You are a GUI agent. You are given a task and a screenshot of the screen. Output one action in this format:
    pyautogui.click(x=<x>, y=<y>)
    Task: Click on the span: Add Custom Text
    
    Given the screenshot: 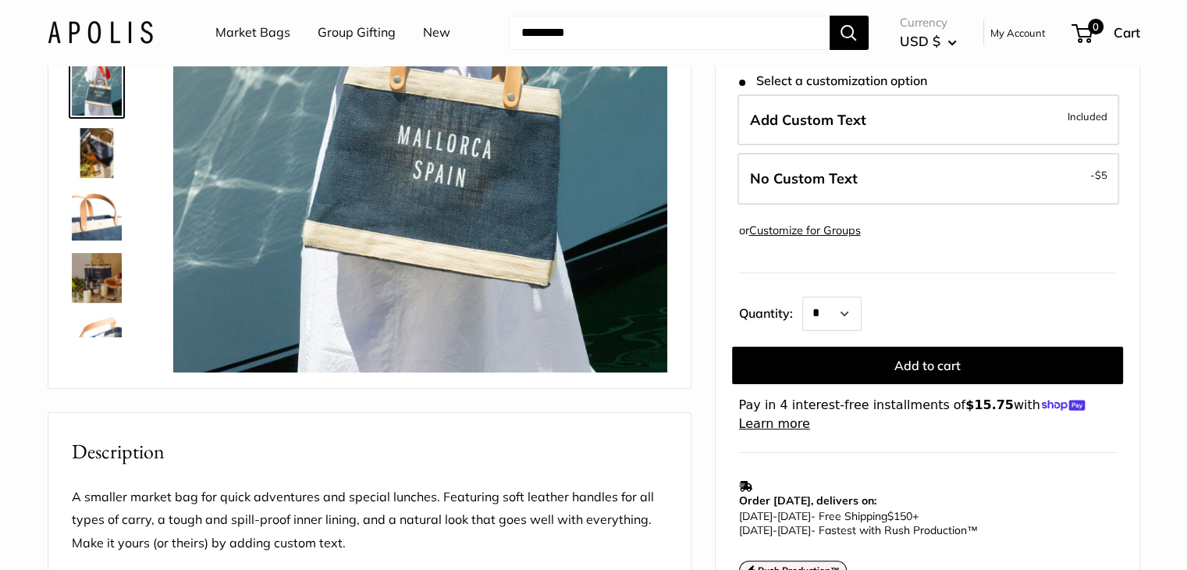 What is the action you would take?
    pyautogui.click(x=808, y=119)
    